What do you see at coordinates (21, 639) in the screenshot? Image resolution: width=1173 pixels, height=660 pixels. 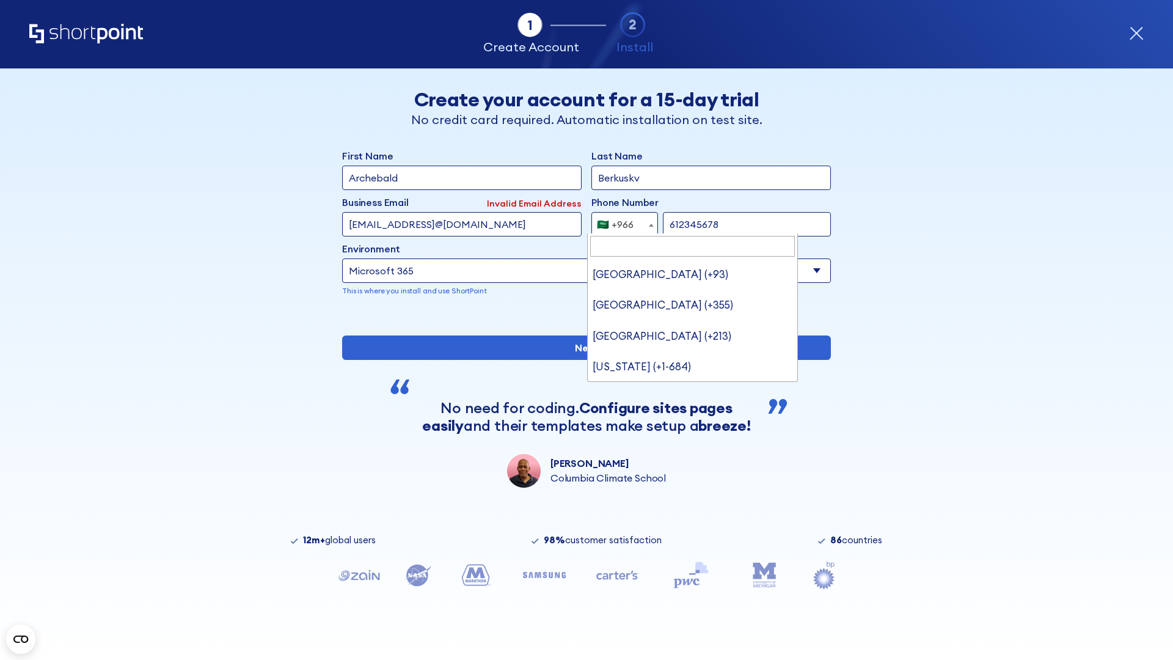 I see `button: Open CMP widget` at bounding box center [21, 639].